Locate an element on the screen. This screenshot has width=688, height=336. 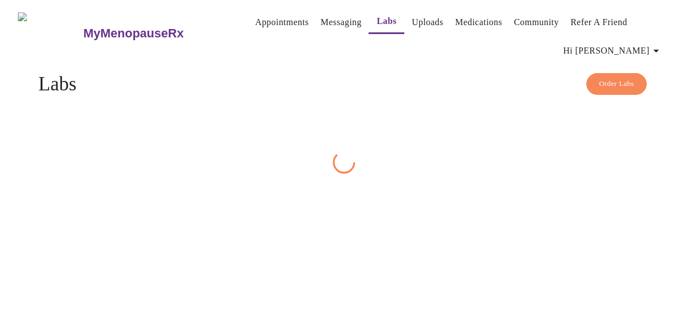
button: Order Labs is located at coordinates (616, 84).